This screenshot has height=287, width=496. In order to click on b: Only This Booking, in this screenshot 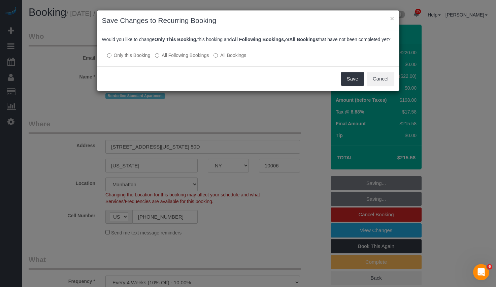, I will do `click(176, 39)`.